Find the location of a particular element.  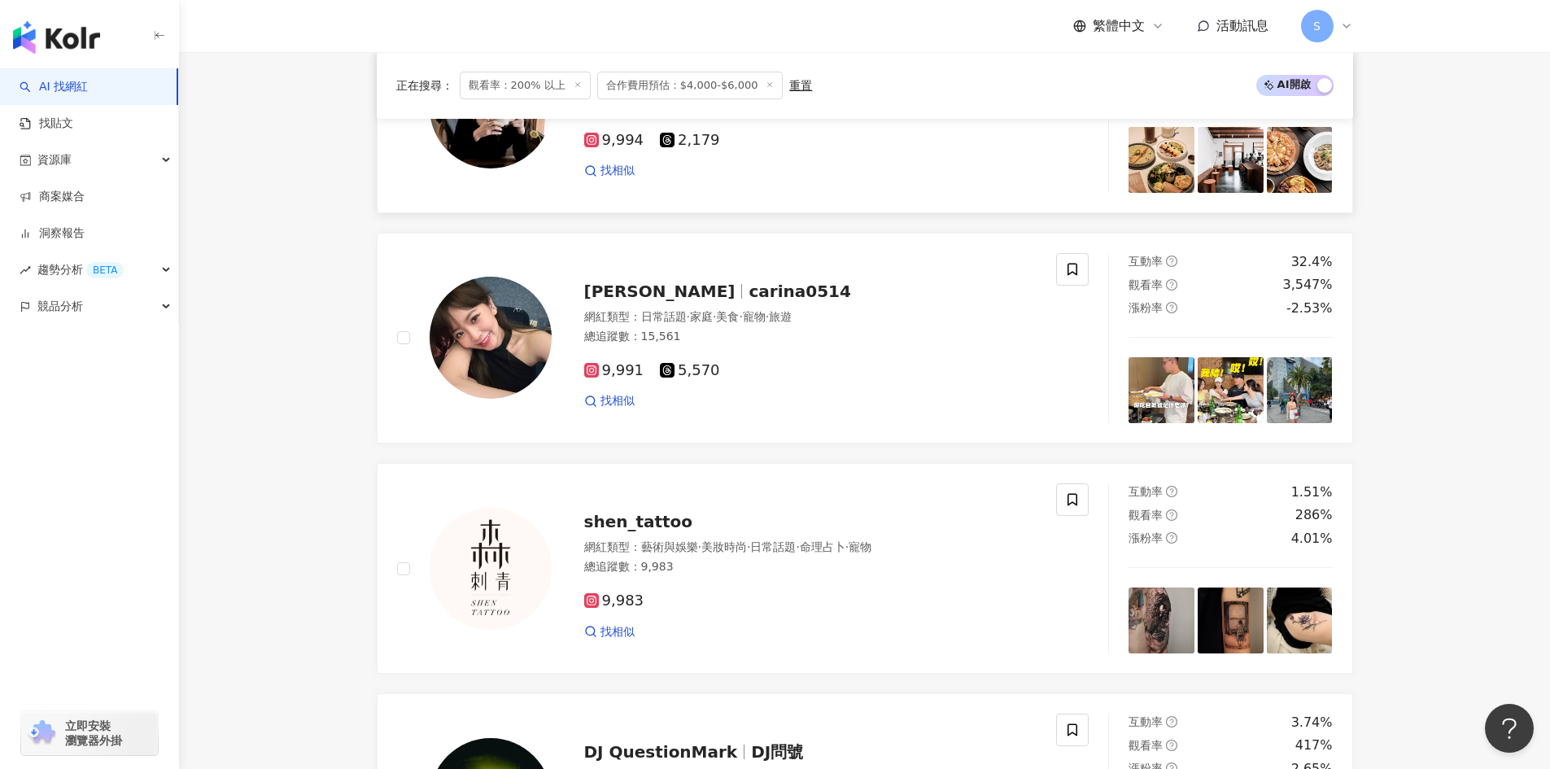

a: chrome extension立即安裝 瀏覽器外掛 is located at coordinates (89, 733).